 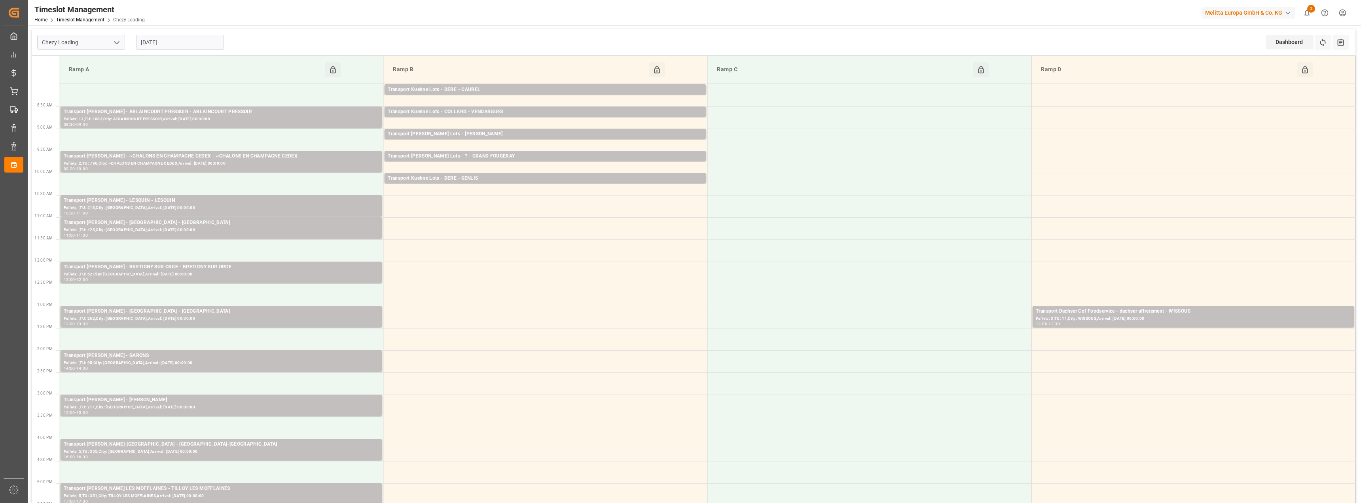 What do you see at coordinates (81, 42) in the screenshot?
I see `input: Type to search/select` at bounding box center [81, 42].